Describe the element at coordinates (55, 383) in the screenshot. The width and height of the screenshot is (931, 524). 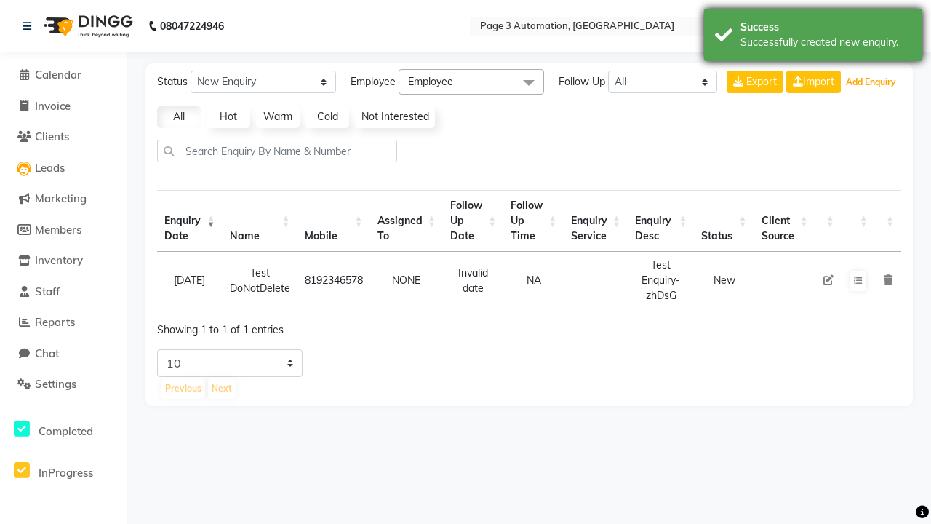
I see `span: Settings` at that location.